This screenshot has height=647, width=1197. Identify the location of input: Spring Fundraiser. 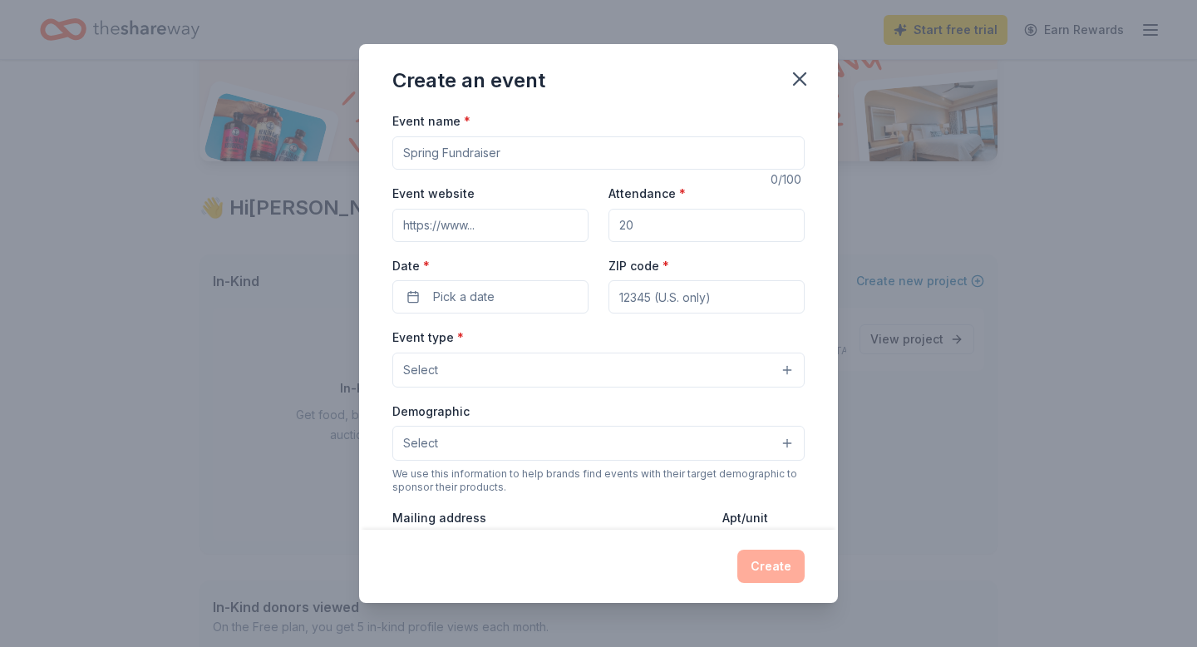
(599, 153).